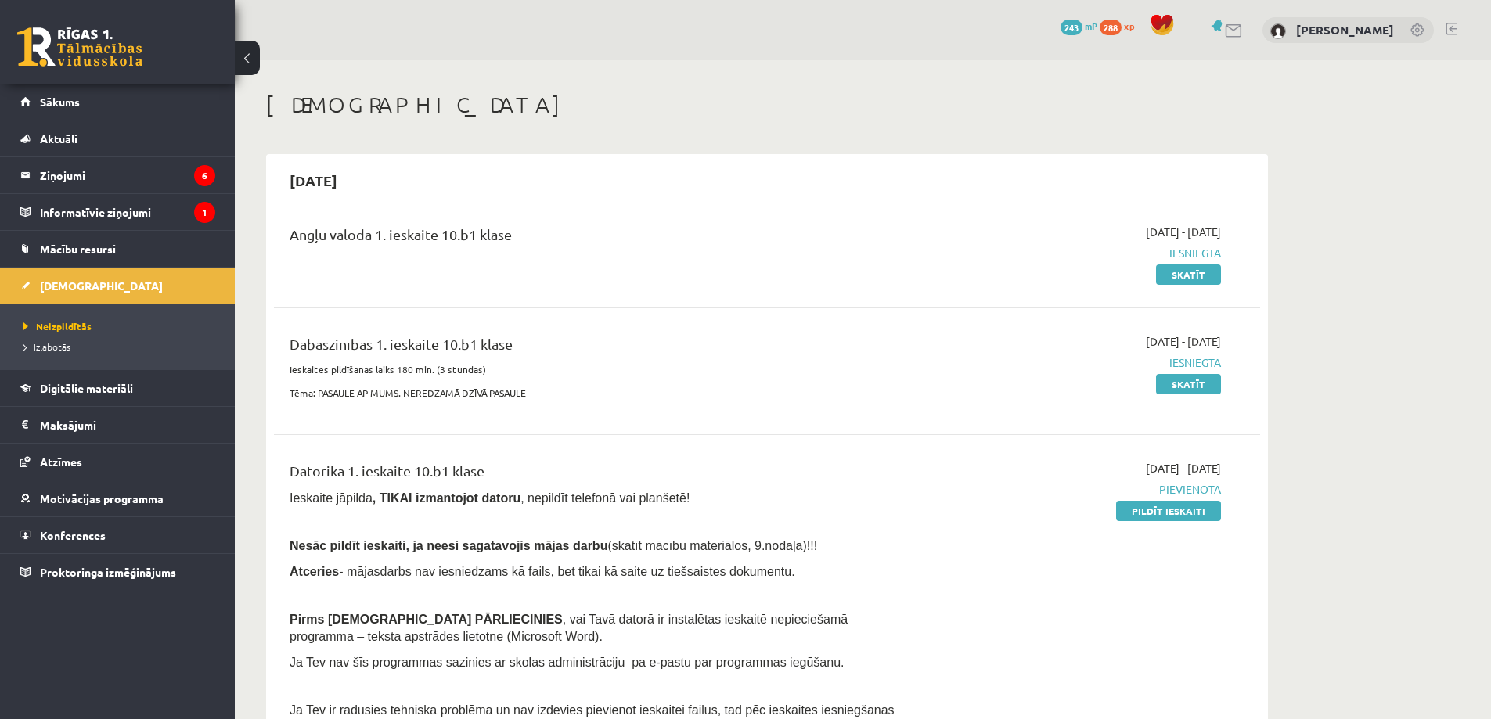 The image size is (1491, 719). What do you see at coordinates (117, 102) in the screenshot?
I see `a: Sākums` at bounding box center [117, 102].